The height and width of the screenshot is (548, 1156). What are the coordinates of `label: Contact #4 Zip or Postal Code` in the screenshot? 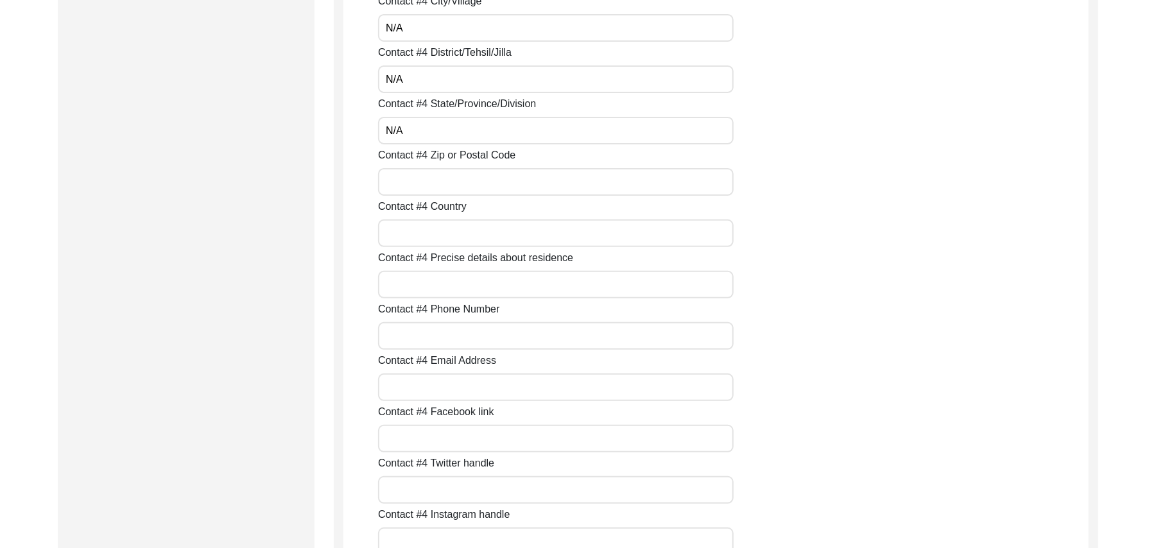 It's located at (447, 155).